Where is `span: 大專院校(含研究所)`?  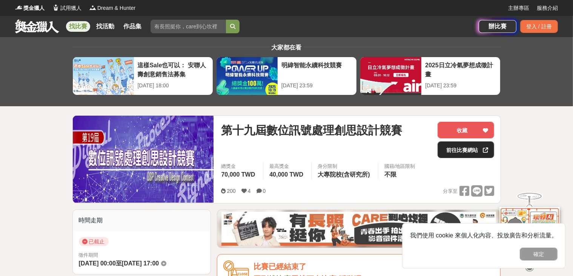
span: 大專院校(含研究所) is located at coordinates (344, 174).